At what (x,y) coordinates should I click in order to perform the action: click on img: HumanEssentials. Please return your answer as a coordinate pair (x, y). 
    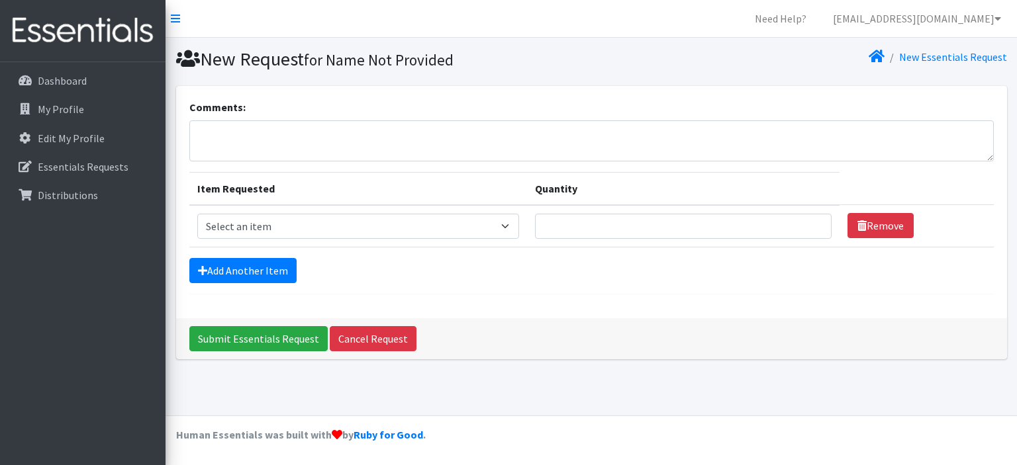
    Looking at the image, I should click on (83, 30).